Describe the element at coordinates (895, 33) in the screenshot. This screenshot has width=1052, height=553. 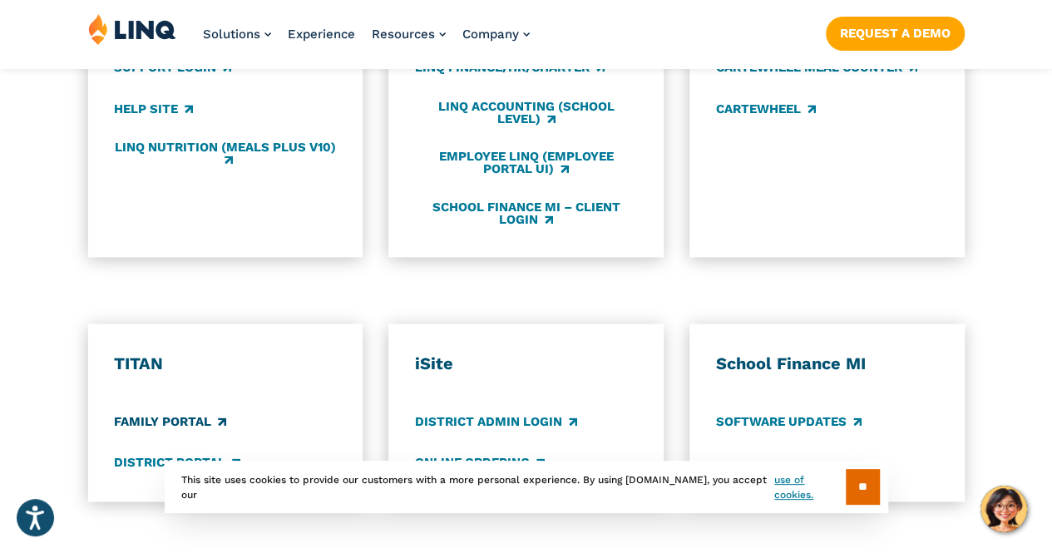
I see `a: Request a Demo` at that location.